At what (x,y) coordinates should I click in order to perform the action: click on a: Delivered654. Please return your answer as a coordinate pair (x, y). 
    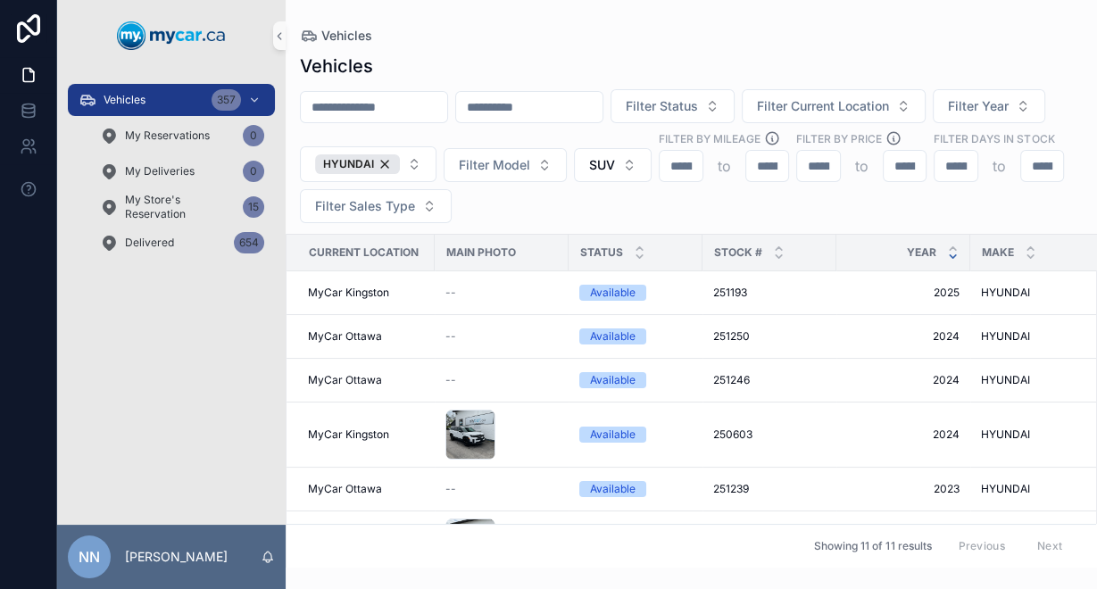
    Looking at the image, I should click on (182, 243).